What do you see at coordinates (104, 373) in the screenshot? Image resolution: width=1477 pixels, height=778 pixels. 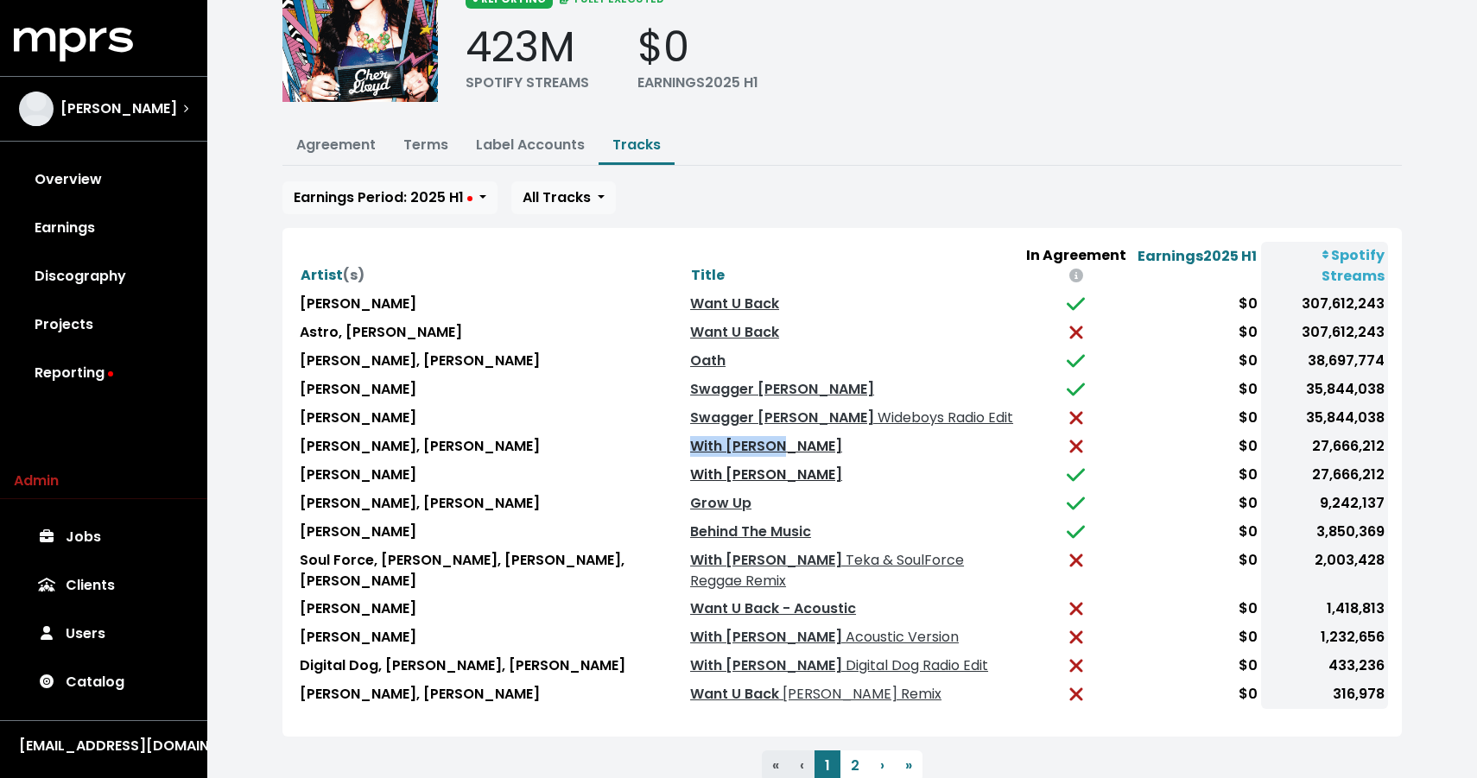 I see `a: Reporting` at bounding box center [104, 373].